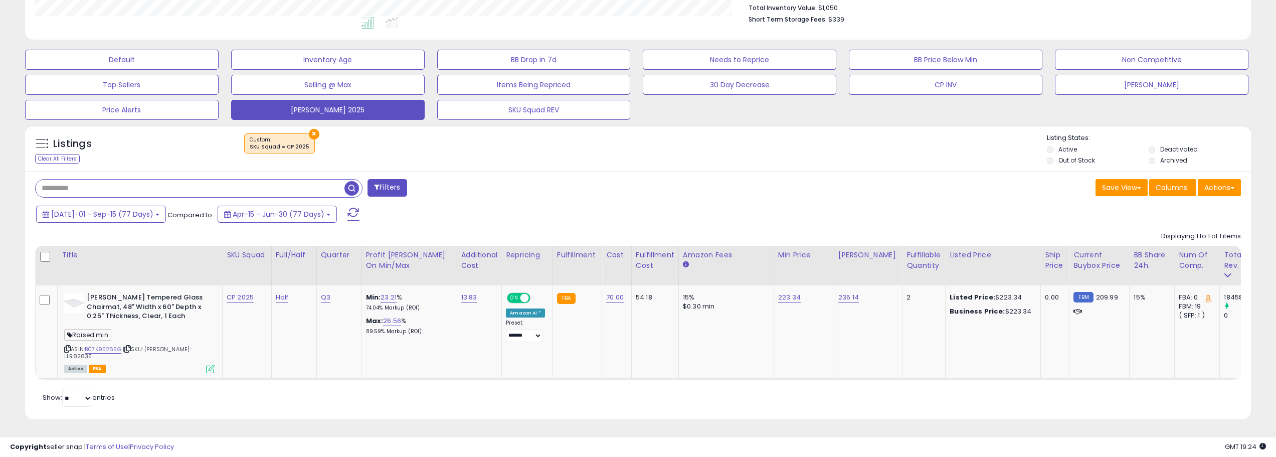 The width and height of the screenshot is (1276, 457). Describe the element at coordinates (1195, 306) in the screenshot. I see `div: FBM: 19` at that location.